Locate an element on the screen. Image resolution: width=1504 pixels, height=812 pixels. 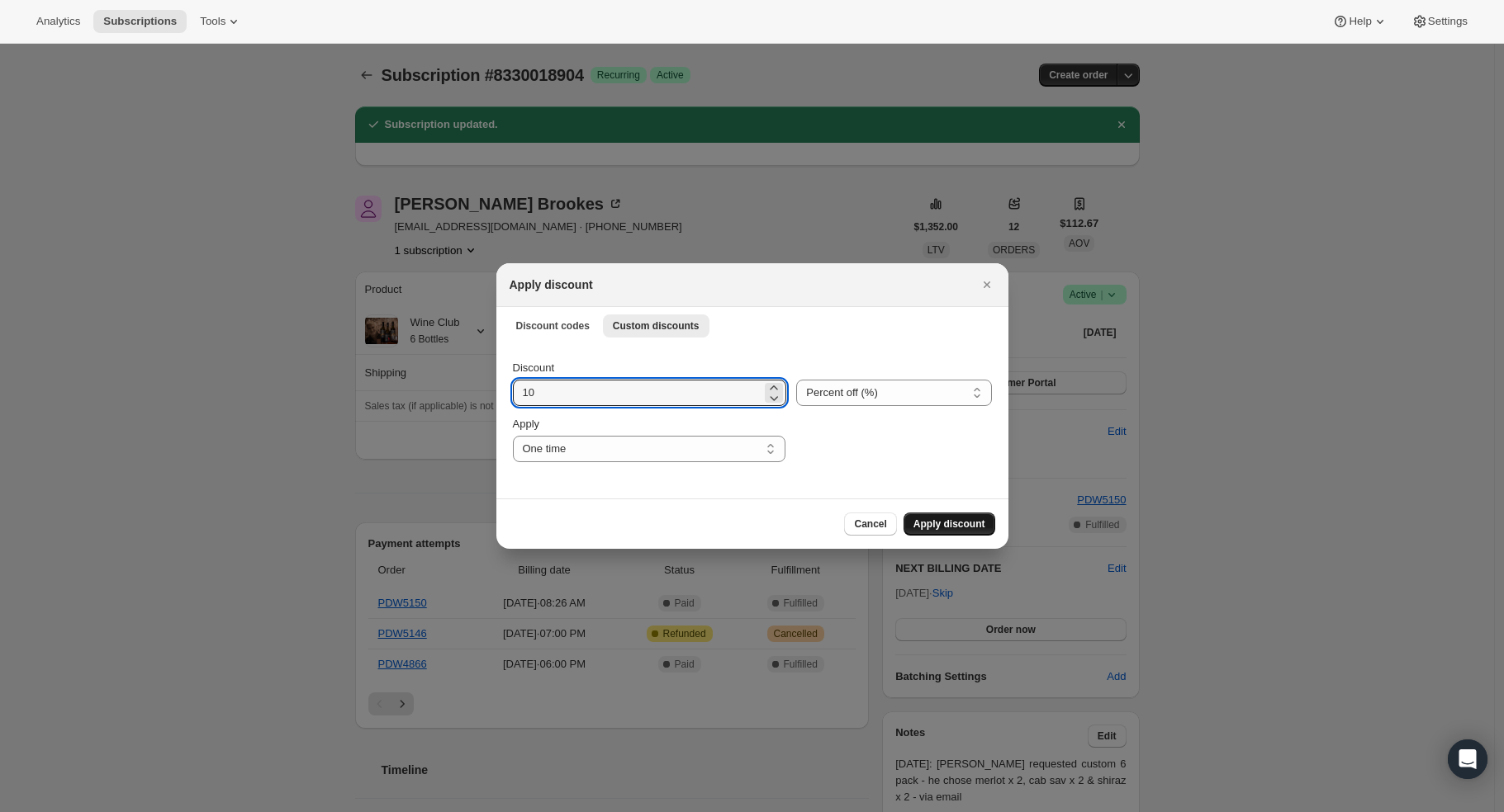
button: Apply discount is located at coordinates (949, 524).